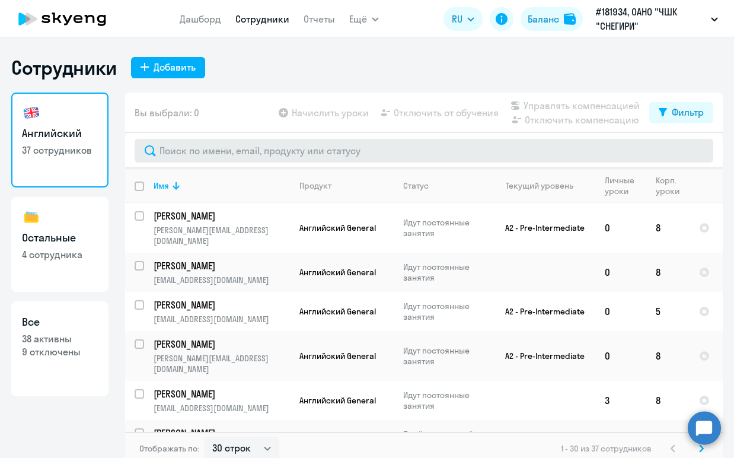 This screenshot has height=458, width=734. Describe the element at coordinates (60, 254) in the screenshot. I see `p: 4 сотрудника` at that location.